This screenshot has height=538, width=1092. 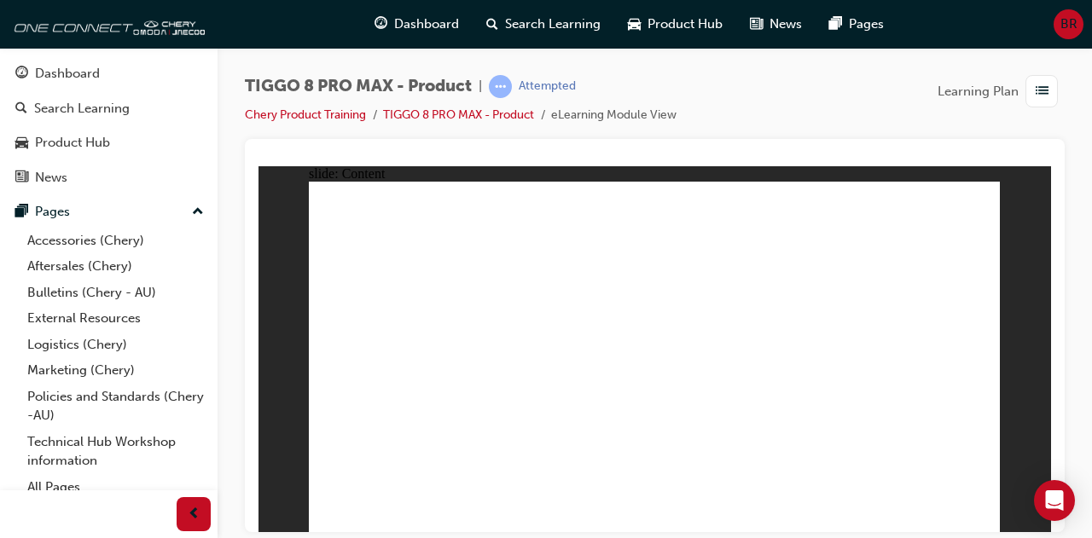 I want to click on span: TIGGO 8 PRO MAX - Product, so click(x=358, y=86).